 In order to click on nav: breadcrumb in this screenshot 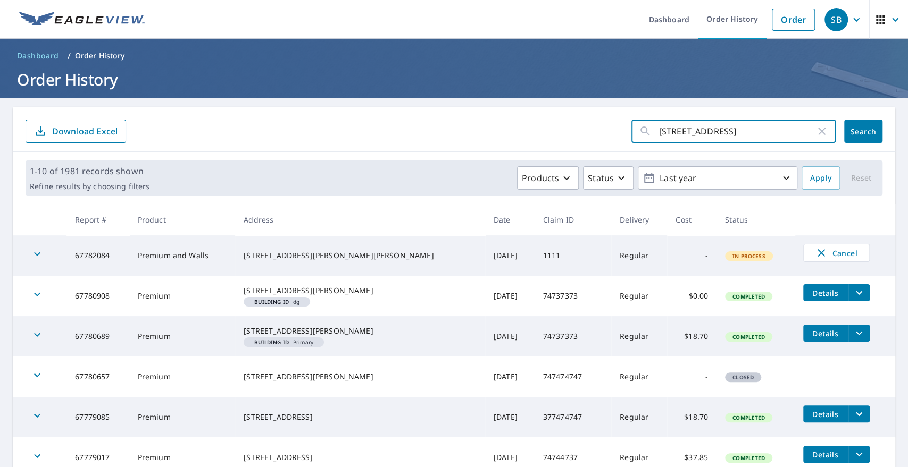, I will do `click(453, 56)`.